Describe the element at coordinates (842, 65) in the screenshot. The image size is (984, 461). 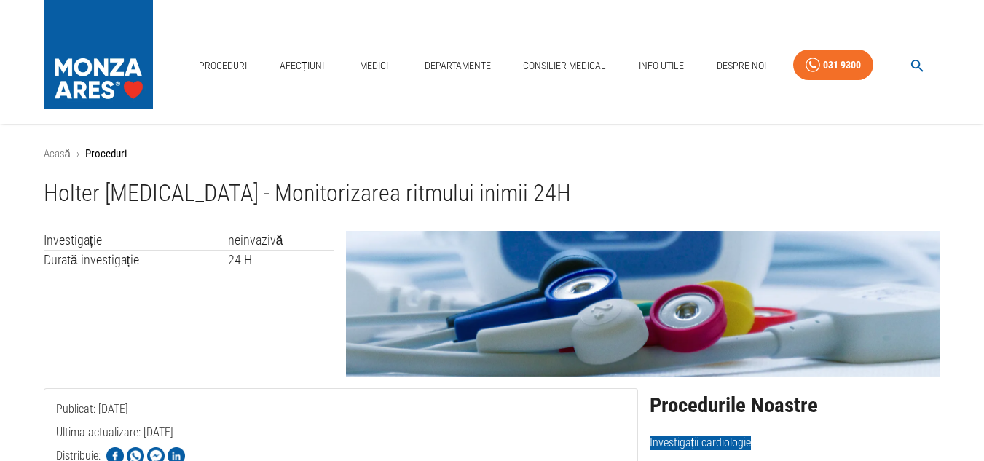
I see `div: 031 9300` at that location.